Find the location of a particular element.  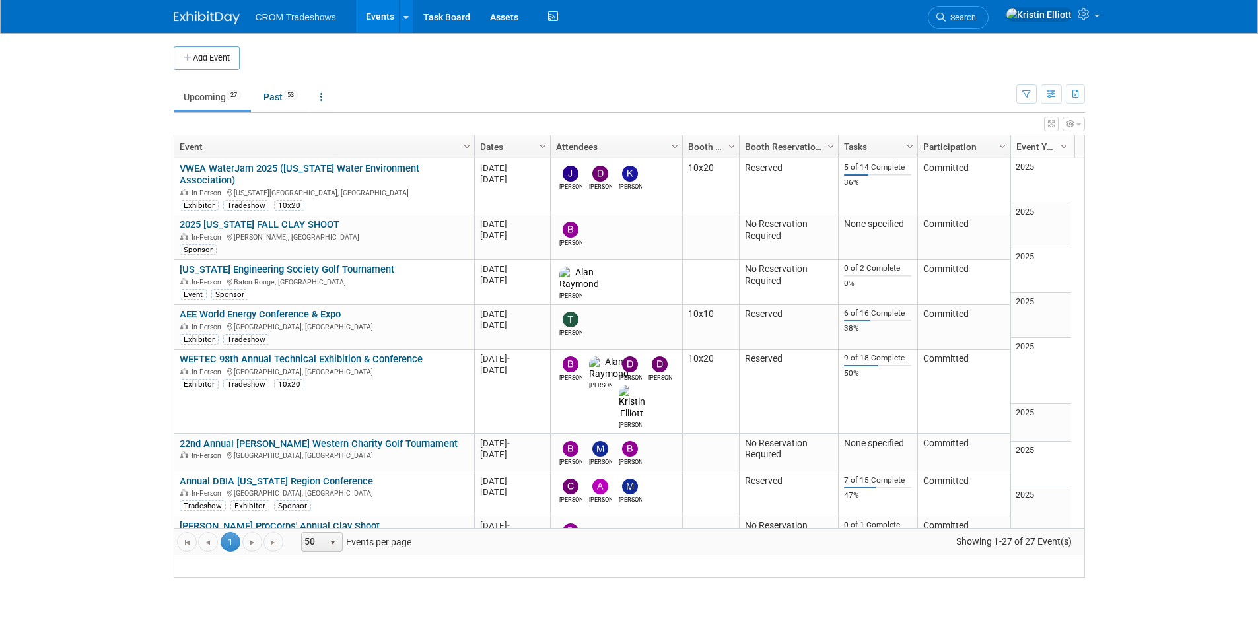

a: Go to the last page is located at coordinates (273, 542).